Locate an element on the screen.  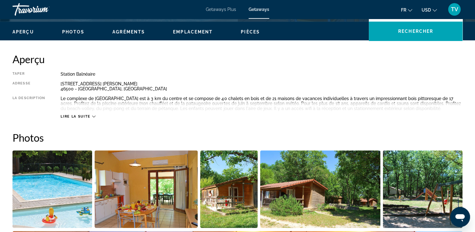
button: Emplacement is located at coordinates (193, 32).